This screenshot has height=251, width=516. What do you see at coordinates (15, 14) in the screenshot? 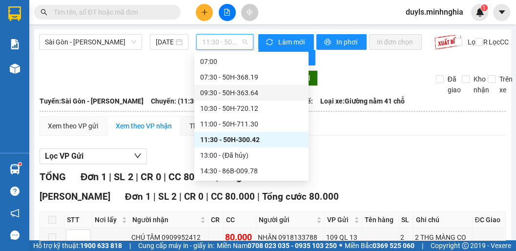
I see `img: logo-vxr` at bounding box center [15, 14].